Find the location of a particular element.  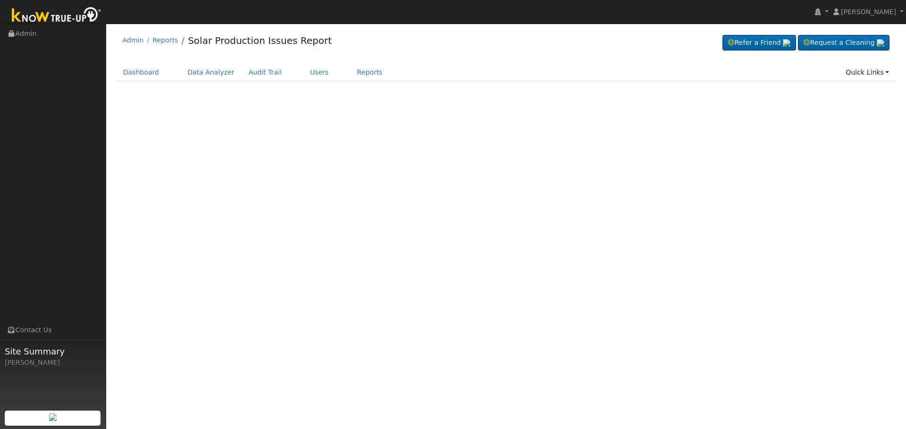

a: Users is located at coordinates (319, 72).